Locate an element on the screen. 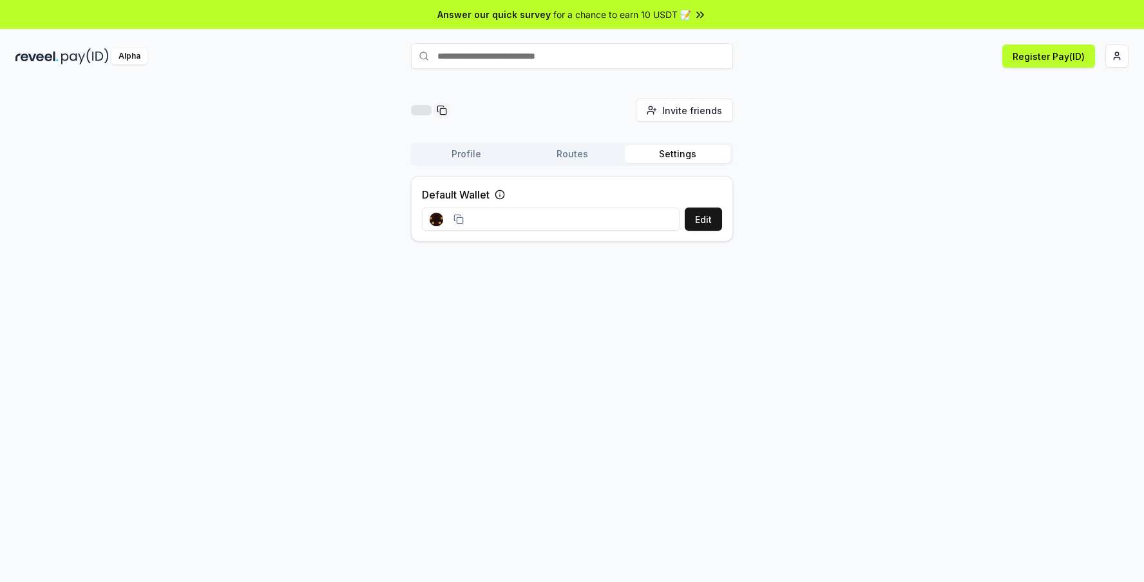 The width and height of the screenshot is (1144, 582). button: Routes is located at coordinates (572, 154).